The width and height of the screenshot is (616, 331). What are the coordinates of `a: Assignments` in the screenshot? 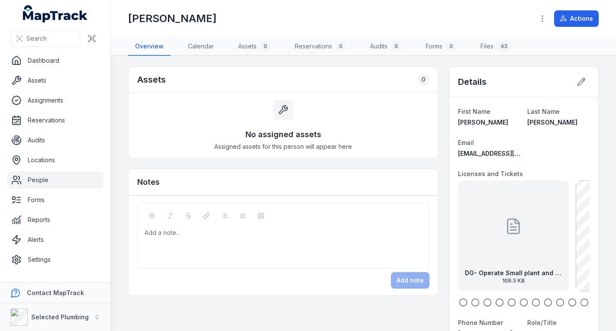 It's located at (55, 100).